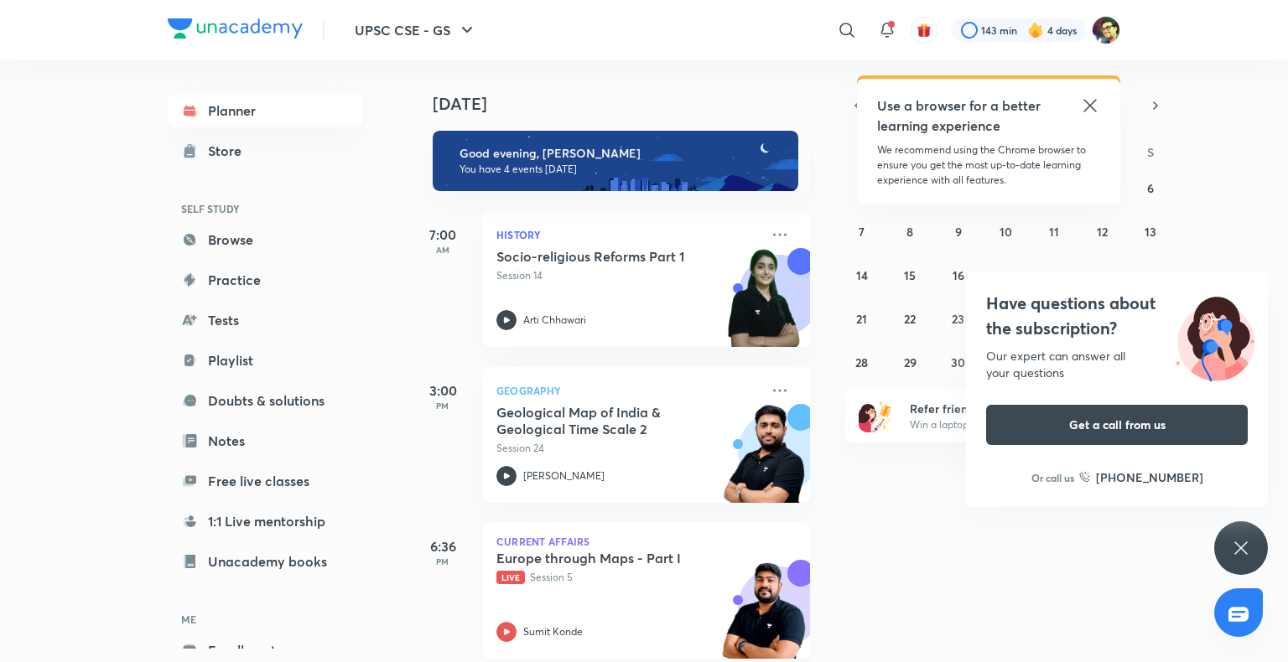 The width and height of the screenshot is (1288, 662). I want to click on h6: ME, so click(265, 620).